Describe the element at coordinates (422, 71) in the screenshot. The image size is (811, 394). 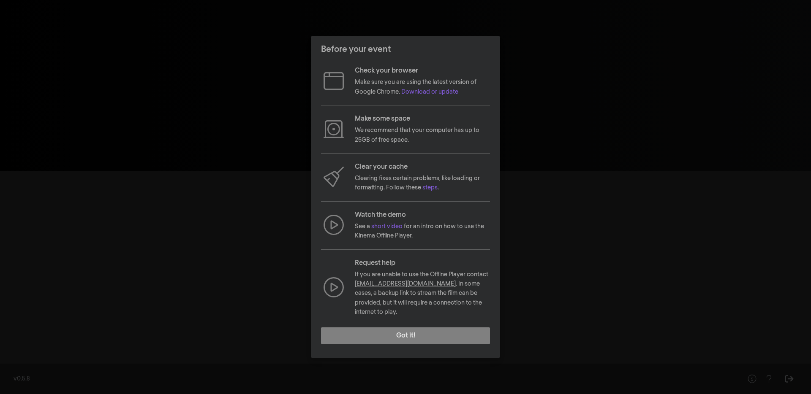
I see `p: Check your browser` at that location.